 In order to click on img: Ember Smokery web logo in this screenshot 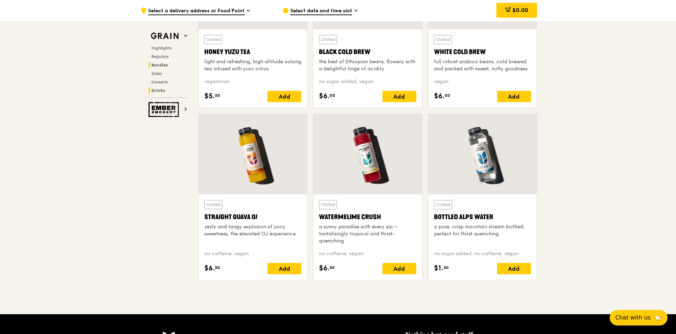, I will do `click(165, 109)`.